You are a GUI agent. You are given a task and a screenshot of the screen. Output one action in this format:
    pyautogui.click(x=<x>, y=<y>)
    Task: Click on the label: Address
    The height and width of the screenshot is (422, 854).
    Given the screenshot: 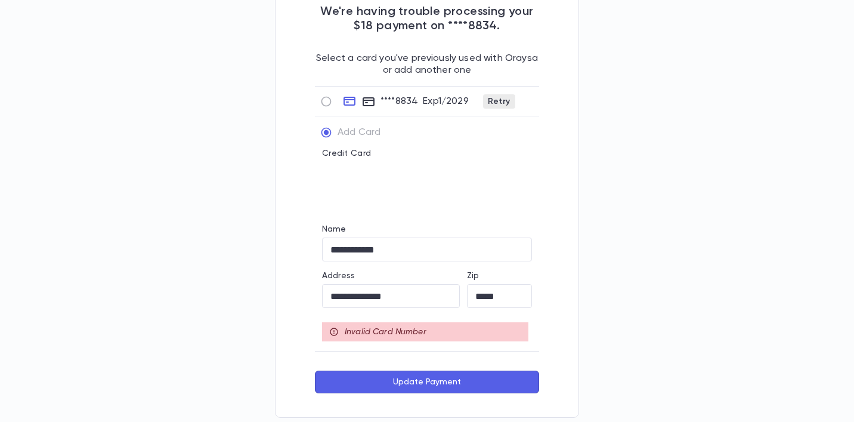 What is the action you would take?
    pyautogui.click(x=338, y=276)
    